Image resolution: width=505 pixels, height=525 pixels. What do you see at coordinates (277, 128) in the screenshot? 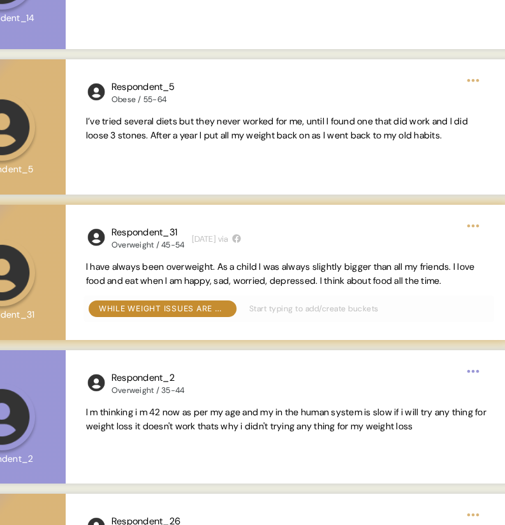
I see `span: I’ve tried several diets but they never worked for me, until I found one that did work and I did ...` at bounding box center [277, 128].